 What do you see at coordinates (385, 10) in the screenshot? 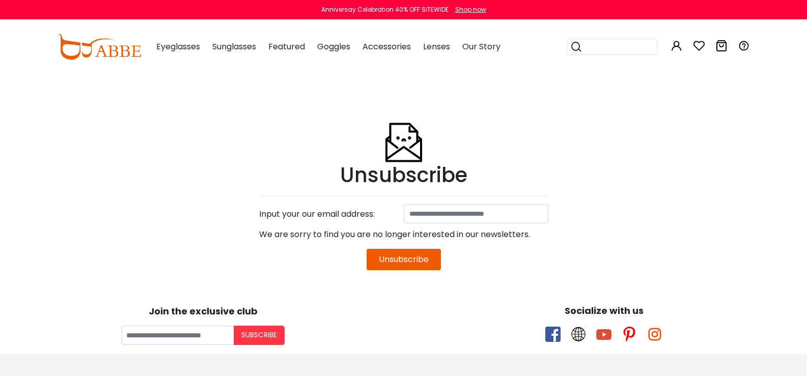
I see `div: Anniversay Celebration 40% OFF SITEWIDE` at bounding box center [385, 10].